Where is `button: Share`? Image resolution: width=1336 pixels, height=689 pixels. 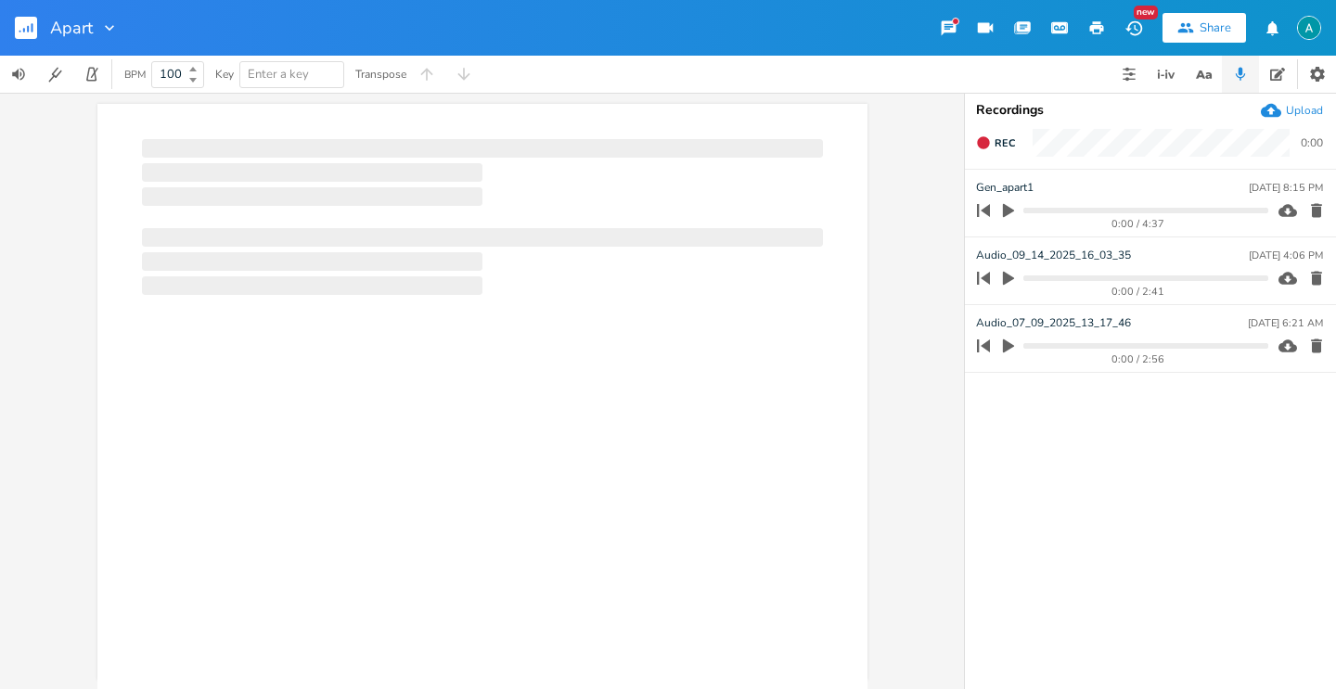 button: Share is located at coordinates (1204, 28).